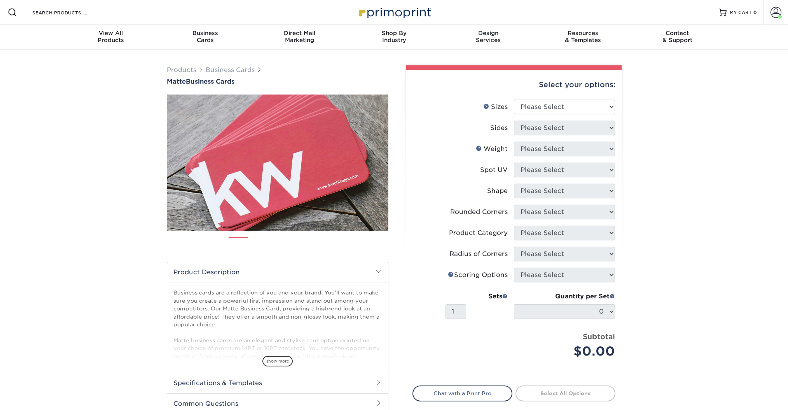 The width and height of the screenshot is (788, 410). What do you see at coordinates (488, 37) in the screenshot?
I see `div: Services` at bounding box center [488, 37].